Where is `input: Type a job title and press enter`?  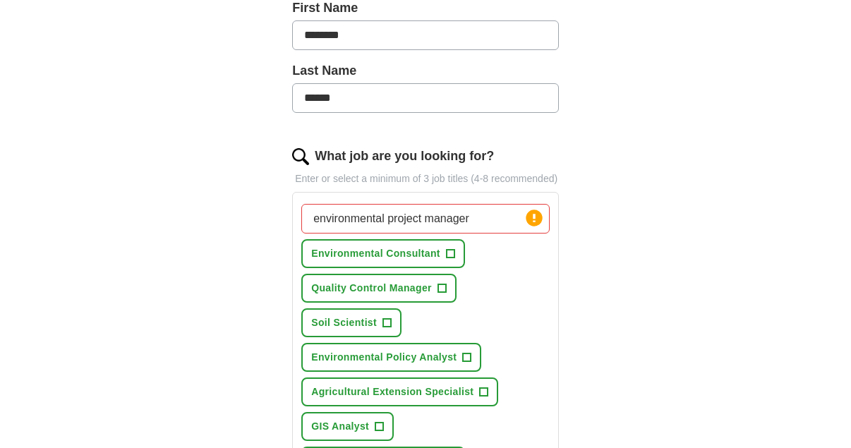 input: Type a job title and press enter is located at coordinates (425, 219).